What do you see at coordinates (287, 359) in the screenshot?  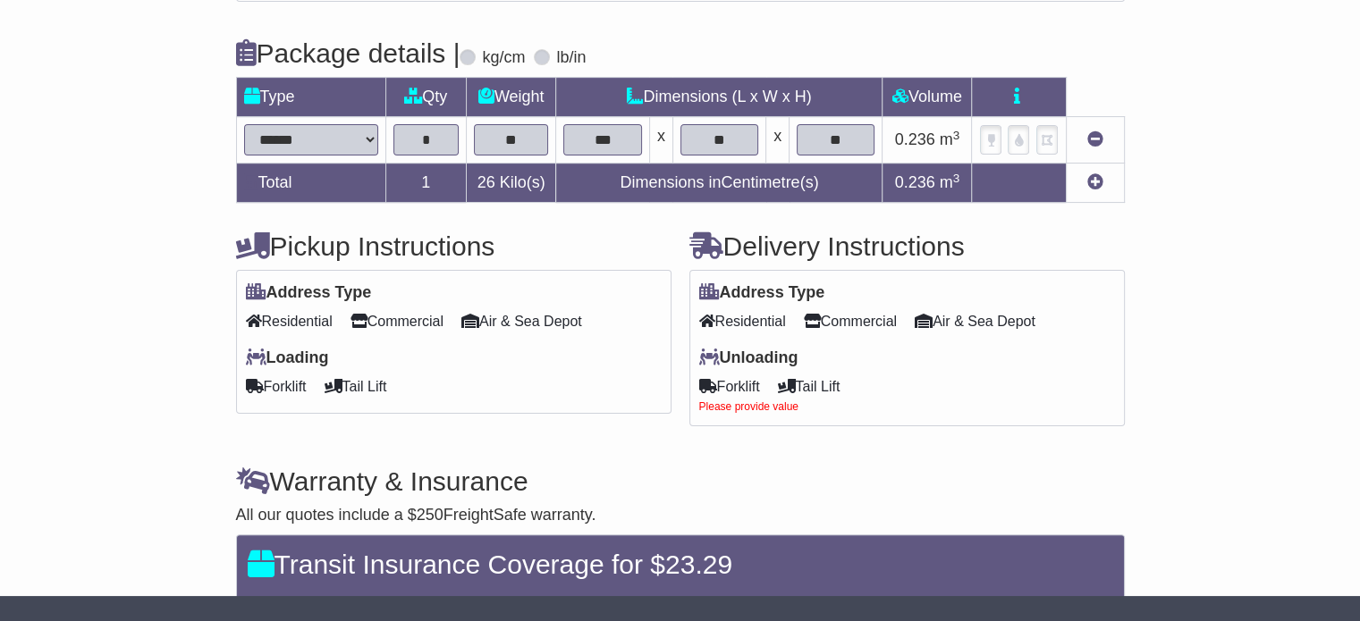 I see `label: Loading` at bounding box center [287, 359].